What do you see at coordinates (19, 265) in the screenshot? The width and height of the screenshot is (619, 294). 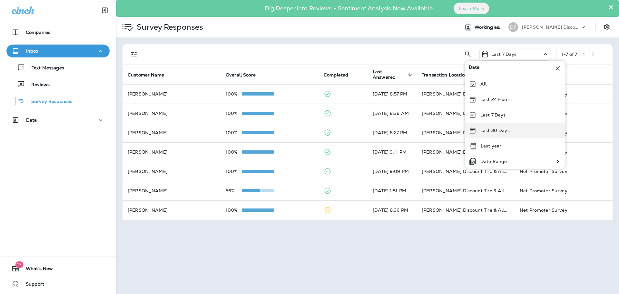 I see `span: 17` at bounding box center [19, 265].